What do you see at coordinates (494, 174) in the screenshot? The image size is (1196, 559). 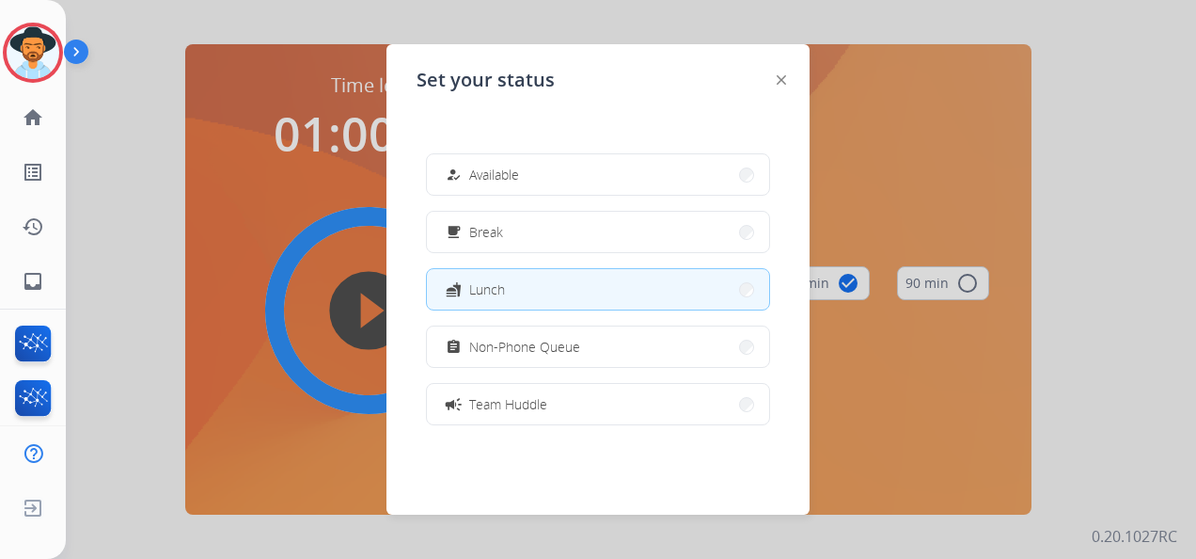 I see `span: Available` at bounding box center [494, 174].